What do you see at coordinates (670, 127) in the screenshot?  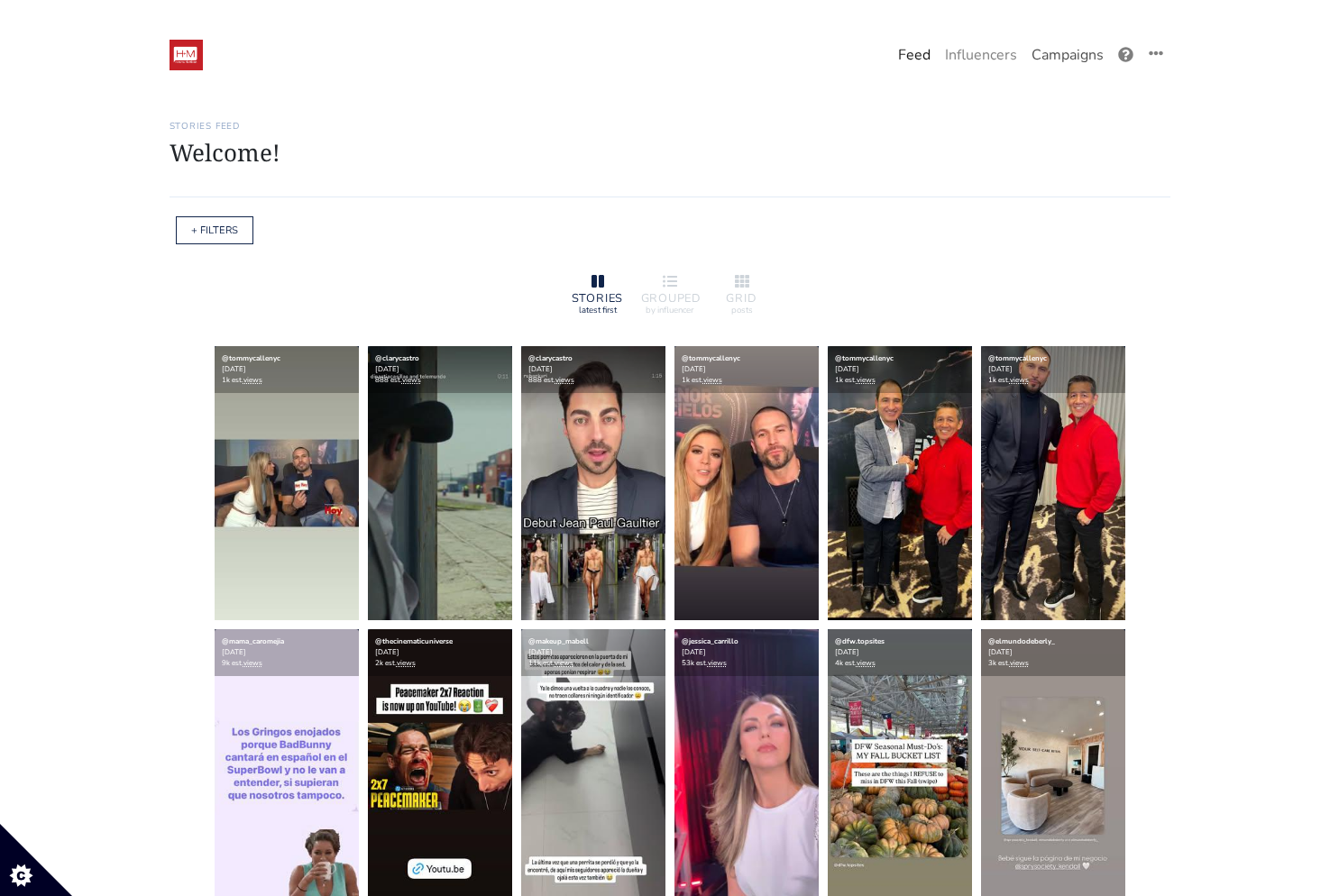 I see `h6: Stories Feed` at bounding box center [670, 127].